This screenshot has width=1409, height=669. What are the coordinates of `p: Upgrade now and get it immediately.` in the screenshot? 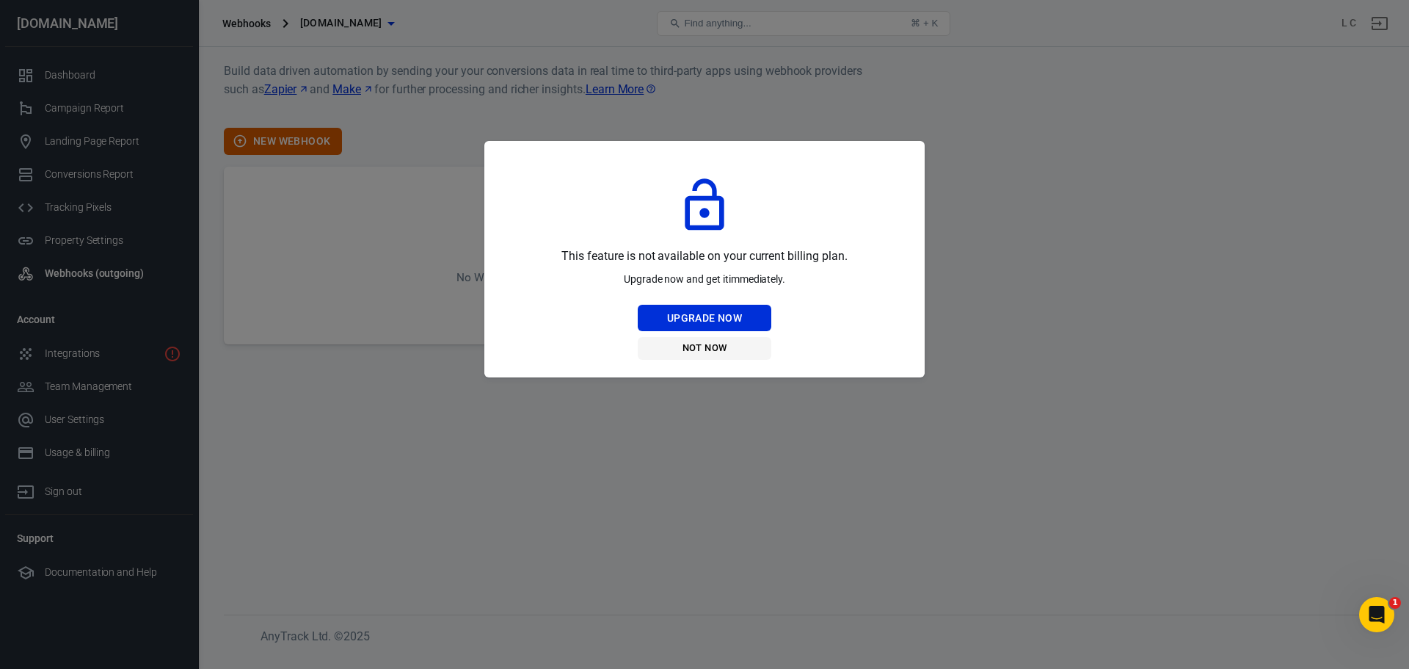 It's located at (705, 279).